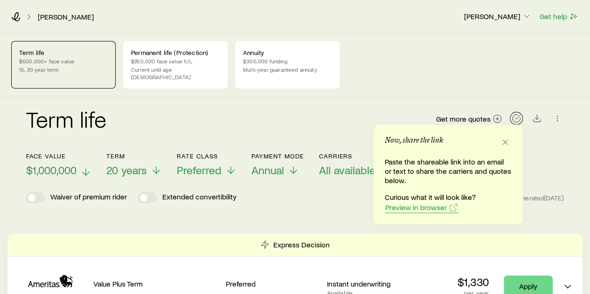 This screenshot has width=590, height=294. Describe the element at coordinates (63, 61) in the screenshot. I see `p: $500,000+ face value` at that location.